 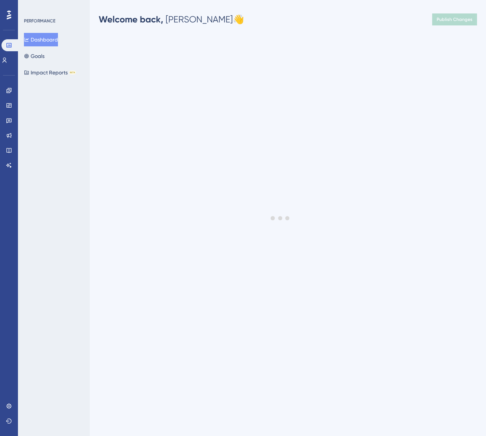 I want to click on button: Publish Changes, so click(x=455, y=19).